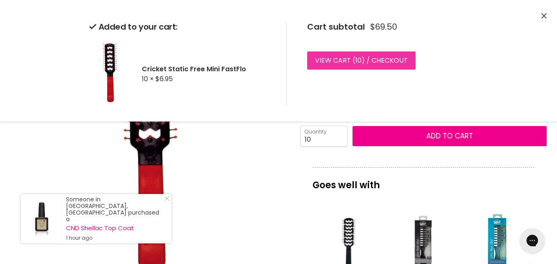 This screenshot has width=557, height=264. Describe the element at coordinates (449, 136) in the screenshot. I see `button: Add to cart` at that location.